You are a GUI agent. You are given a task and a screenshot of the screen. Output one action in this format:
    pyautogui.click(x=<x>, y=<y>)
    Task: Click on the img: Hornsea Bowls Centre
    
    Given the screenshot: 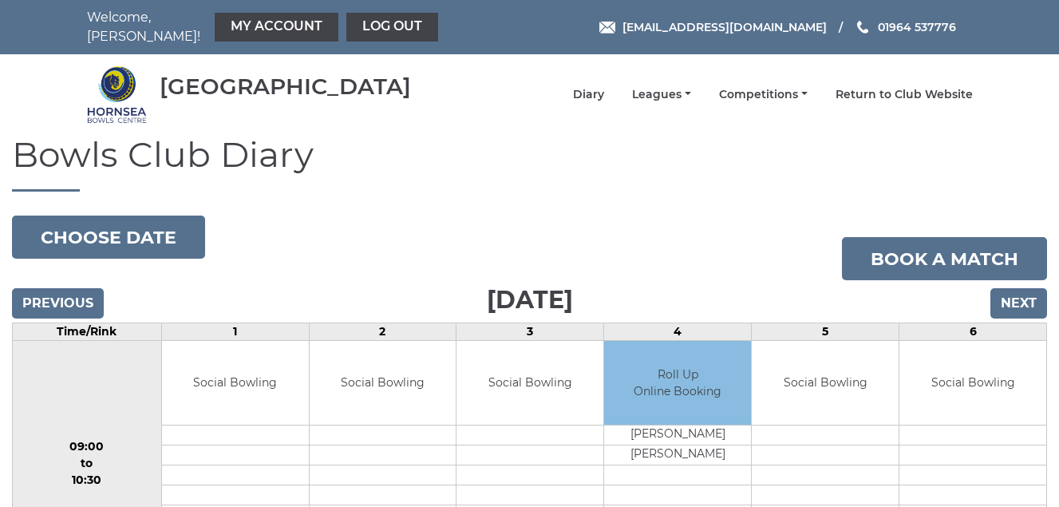 What is the action you would take?
    pyautogui.click(x=116, y=94)
    